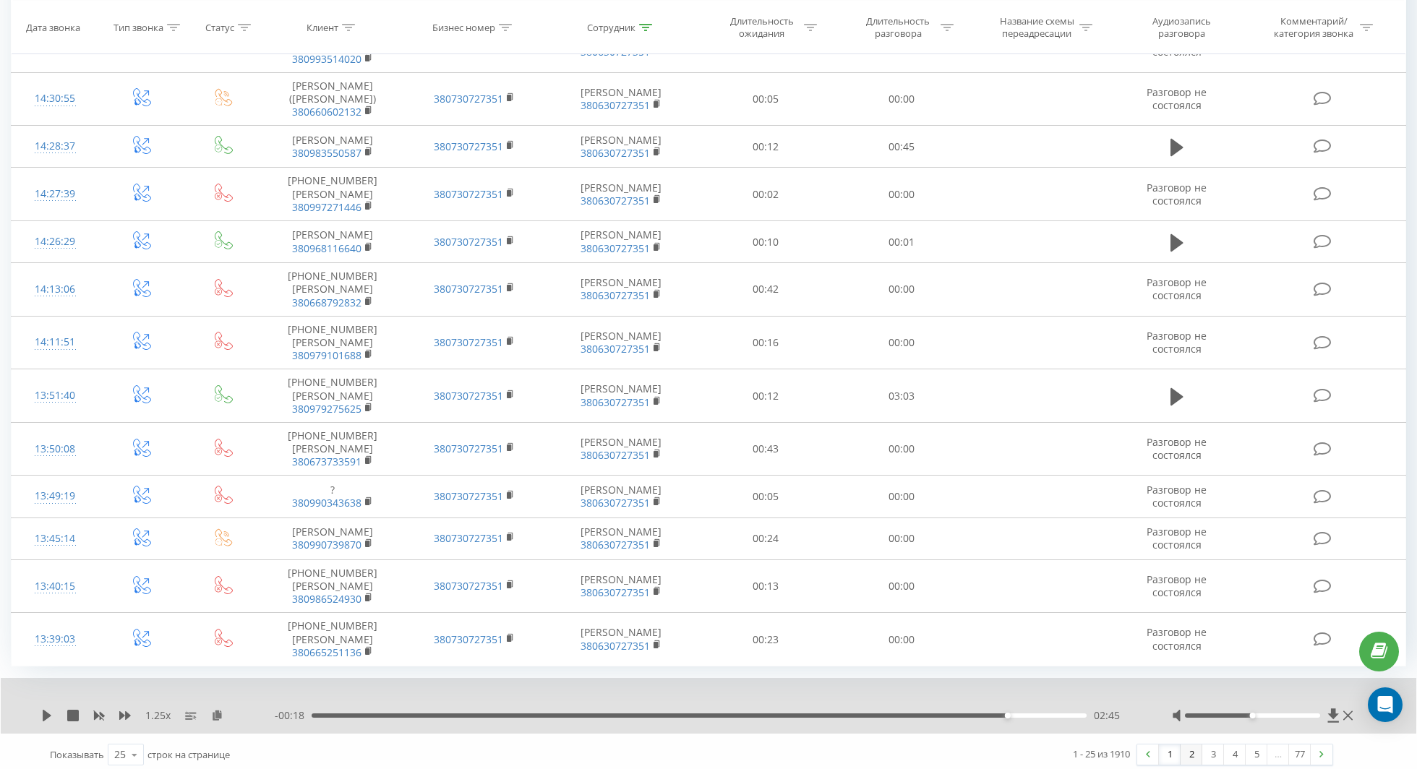 Image resolution: width=1417 pixels, height=769 pixels. What do you see at coordinates (322, 27) in the screenshot?
I see `div: Клиент` at bounding box center [322, 27].